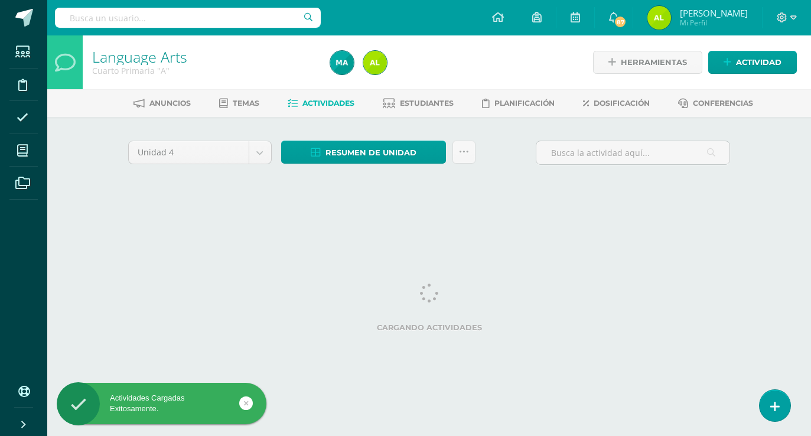 Image resolution: width=811 pixels, height=436 pixels. Describe the element at coordinates (204, 57) in the screenshot. I see `h1: Language Arts` at that location.